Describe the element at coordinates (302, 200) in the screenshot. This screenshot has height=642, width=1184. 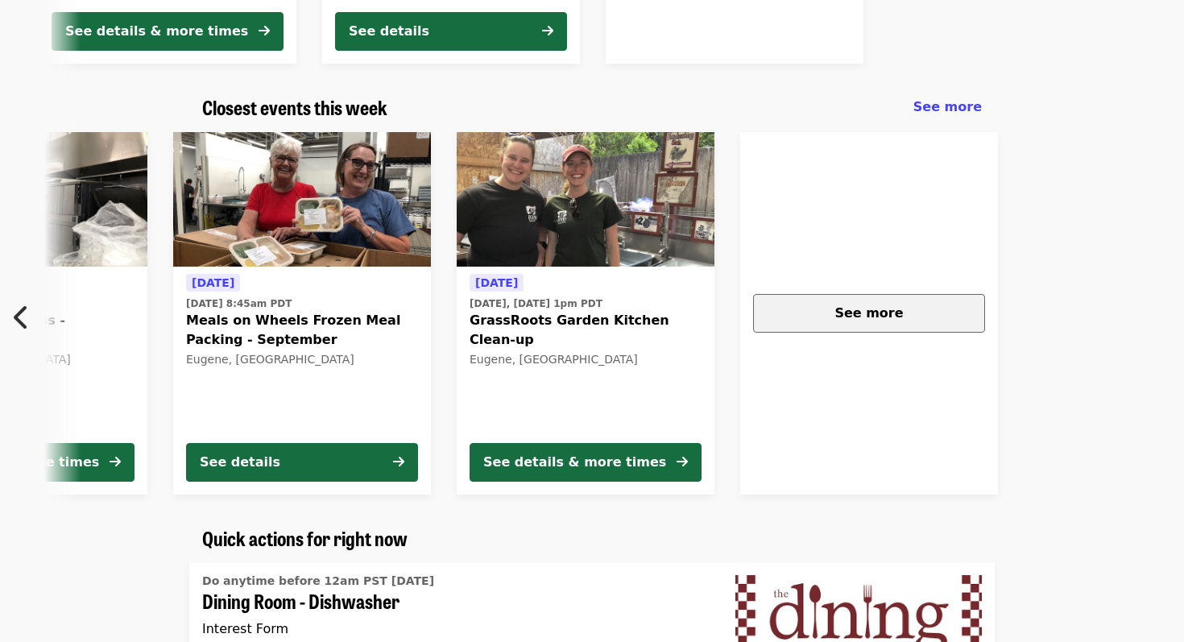
I see `img: Meals on Wheels Frozen Meal Packing - September organized by FOOD For Lane County` at that location.